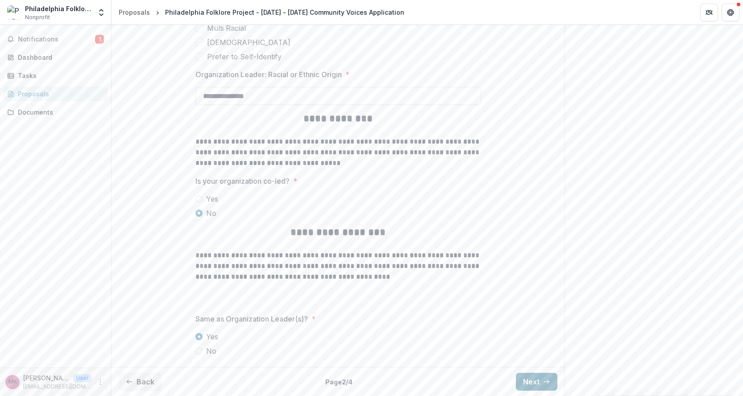 Image resolution: width=743 pixels, height=396 pixels. What do you see at coordinates (12, 382) in the screenshot?
I see `div: Mia Kang` at bounding box center [12, 382].